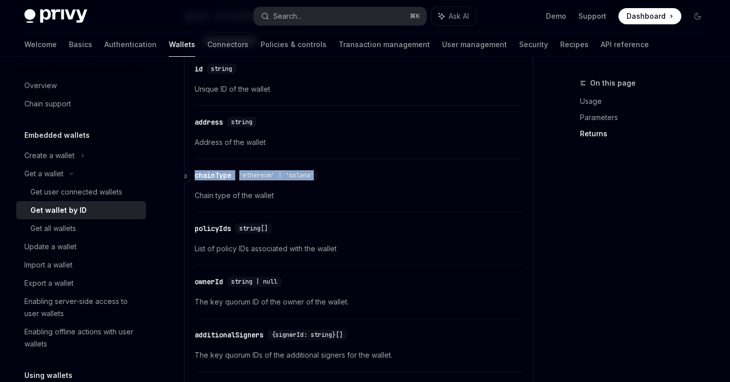 The image size is (730, 382). Describe the element at coordinates (384, 45) in the screenshot. I see `a: Transaction management` at that location.